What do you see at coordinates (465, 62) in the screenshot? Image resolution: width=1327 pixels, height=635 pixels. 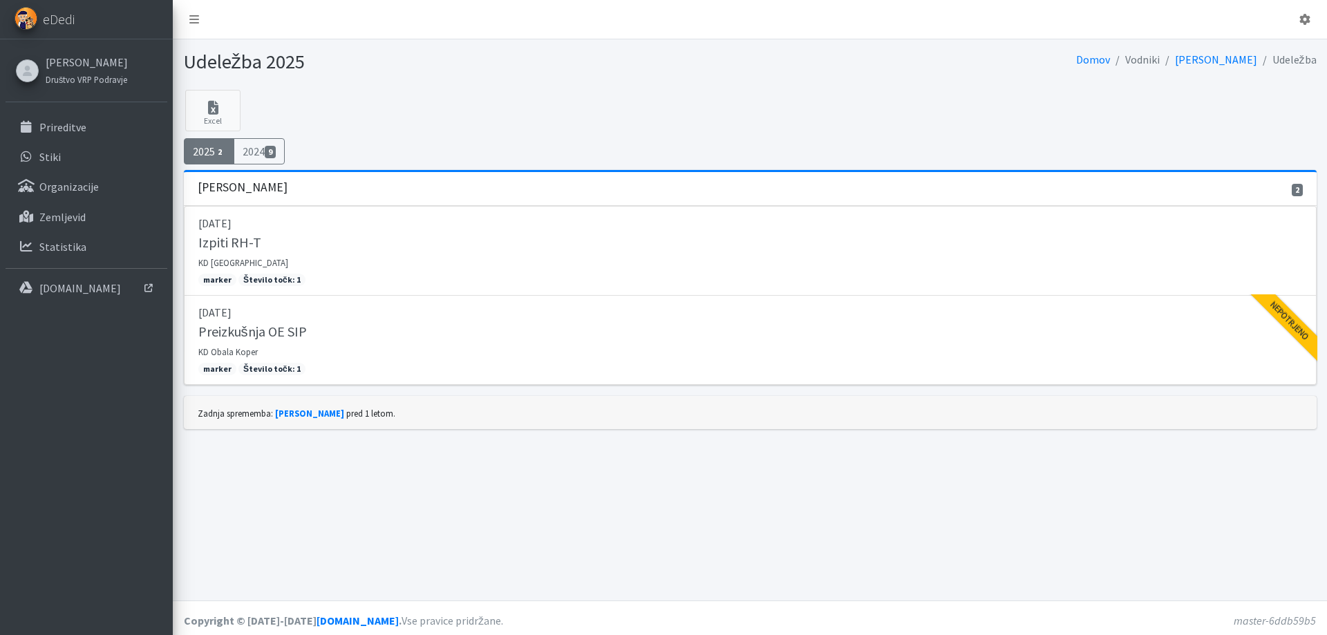 I see `h1: Udeležba 2025` at bounding box center [465, 62].